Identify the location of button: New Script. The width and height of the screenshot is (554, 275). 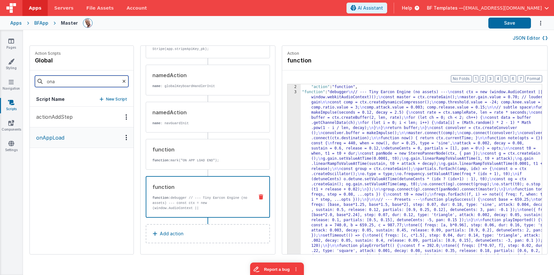
(113, 99).